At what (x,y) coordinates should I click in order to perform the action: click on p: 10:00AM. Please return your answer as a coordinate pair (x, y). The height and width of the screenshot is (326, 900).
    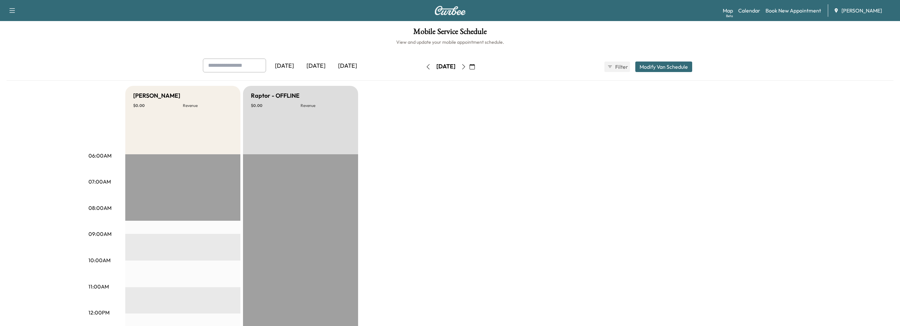
    Looking at the image, I should click on (99, 260).